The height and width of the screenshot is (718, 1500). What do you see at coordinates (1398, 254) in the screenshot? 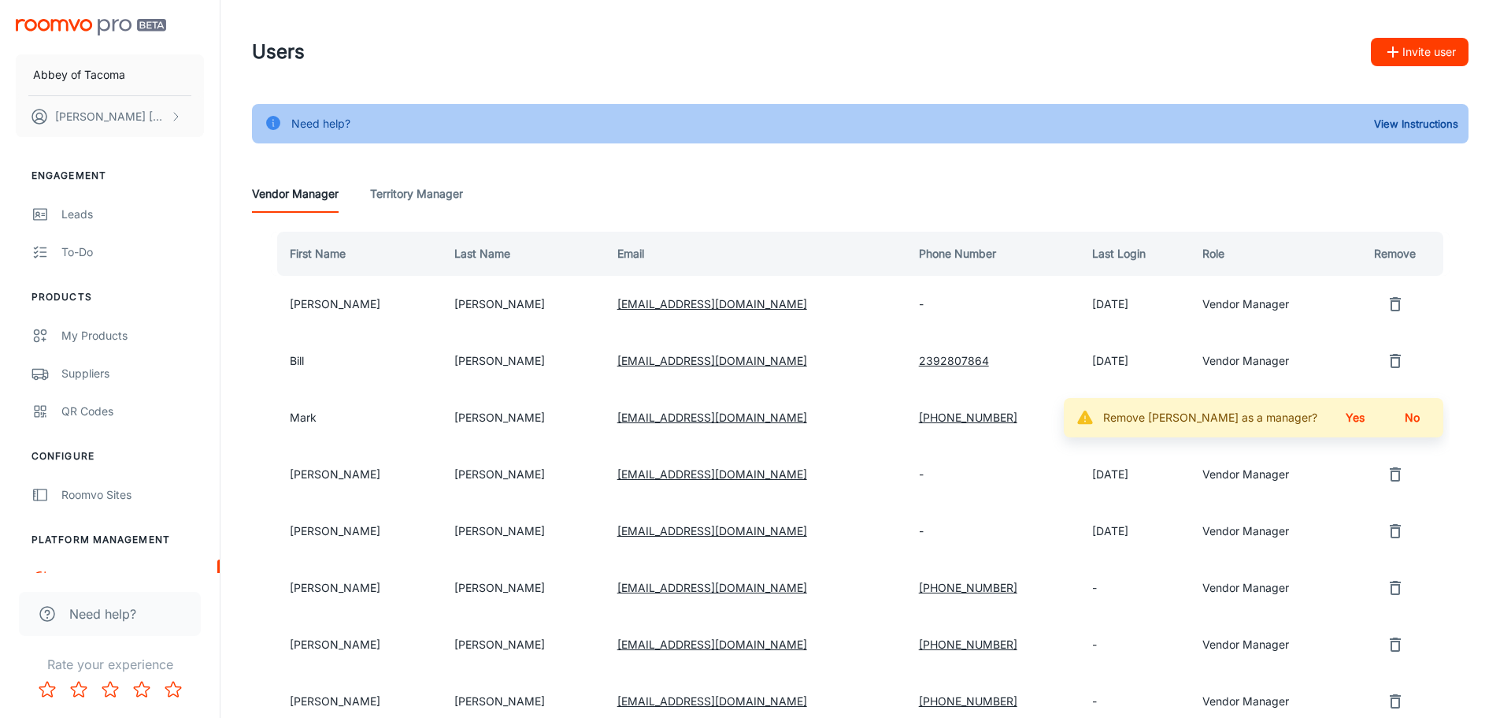
I see `th: Remove` at bounding box center [1398, 254].